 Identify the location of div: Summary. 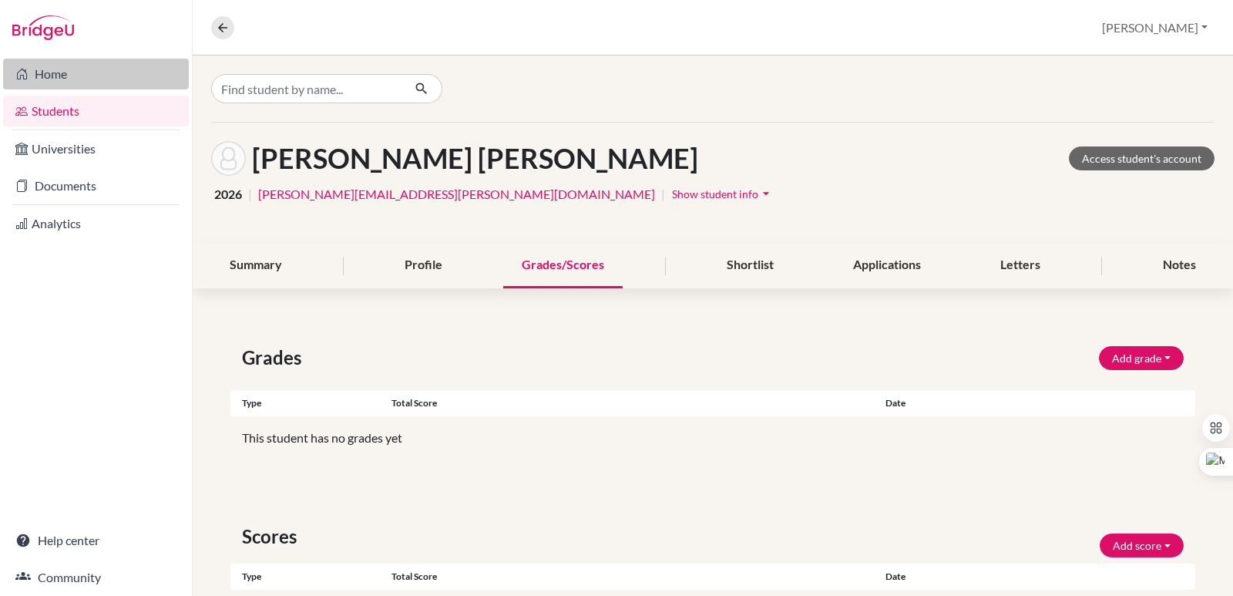
(256, 265).